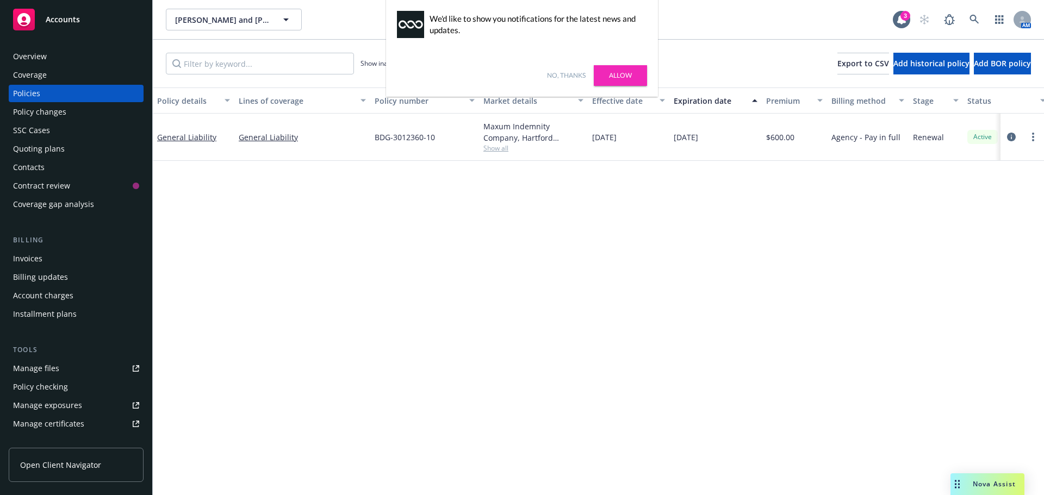 Image resolution: width=1044 pixels, height=495 pixels. What do you see at coordinates (63, 20) in the screenshot?
I see `span: Accounts` at bounding box center [63, 20].